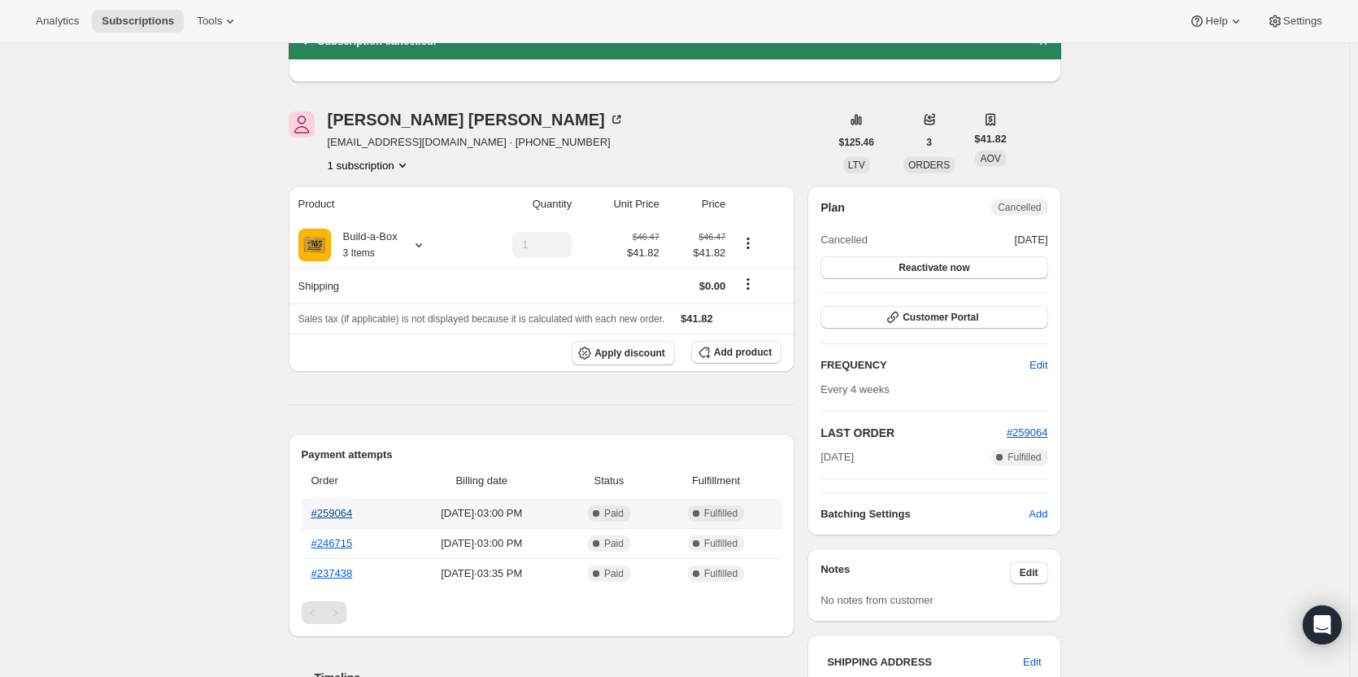  Describe the element at coordinates (925, 662) in the screenshot. I see `h3: SHIPPING ADDRESS` at that location.